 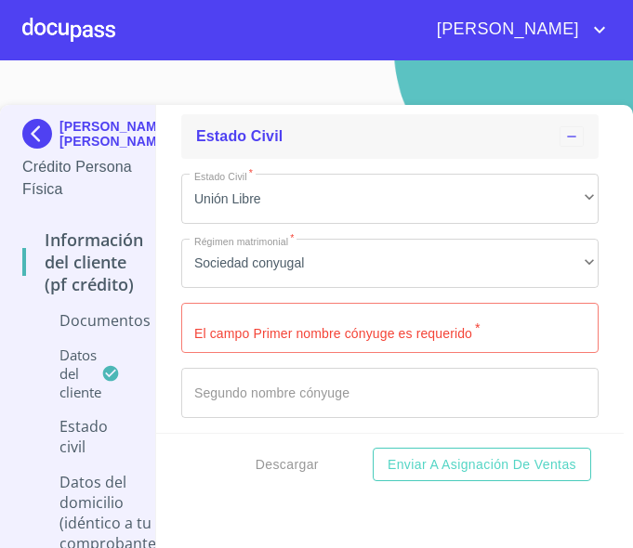 What do you see at coordinates (77, 178) in the screenshot?
I see `p: Crédito Persona Física` at bounding box center [77, 178].